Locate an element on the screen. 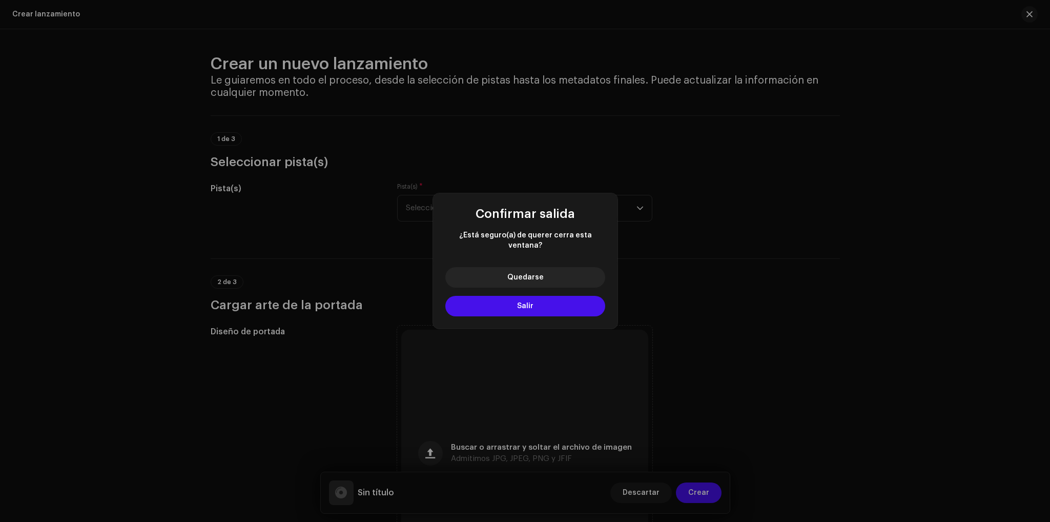  span: Salir is located at coordinates (525, 306).